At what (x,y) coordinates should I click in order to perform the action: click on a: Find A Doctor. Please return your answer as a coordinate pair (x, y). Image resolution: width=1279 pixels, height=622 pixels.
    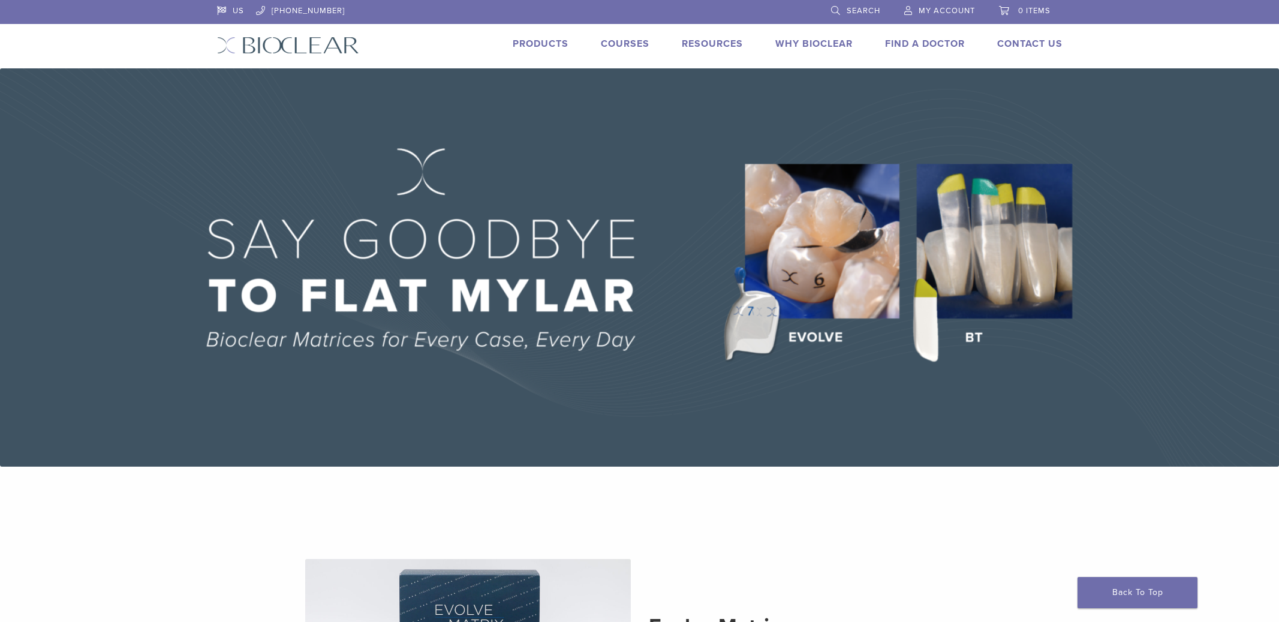
    Looking at the image, I should click on (925, 44).